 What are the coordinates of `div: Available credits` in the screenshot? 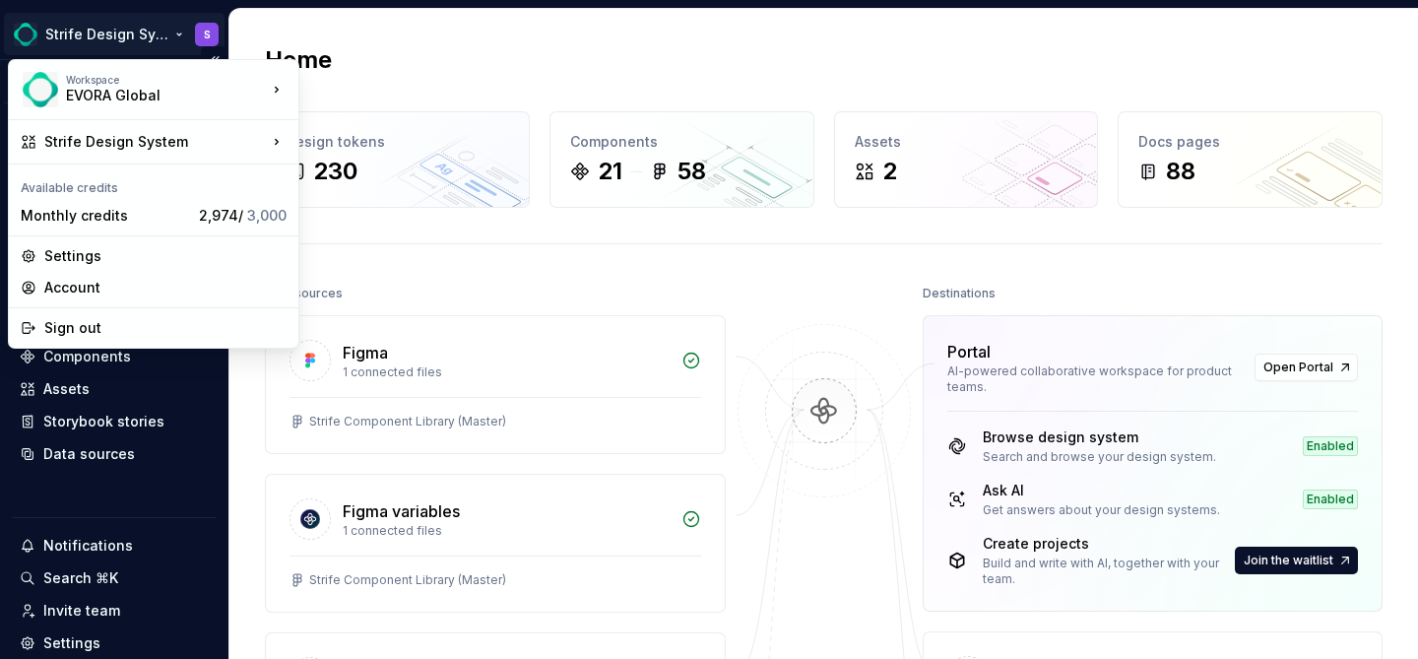 It's located at (154, 184).